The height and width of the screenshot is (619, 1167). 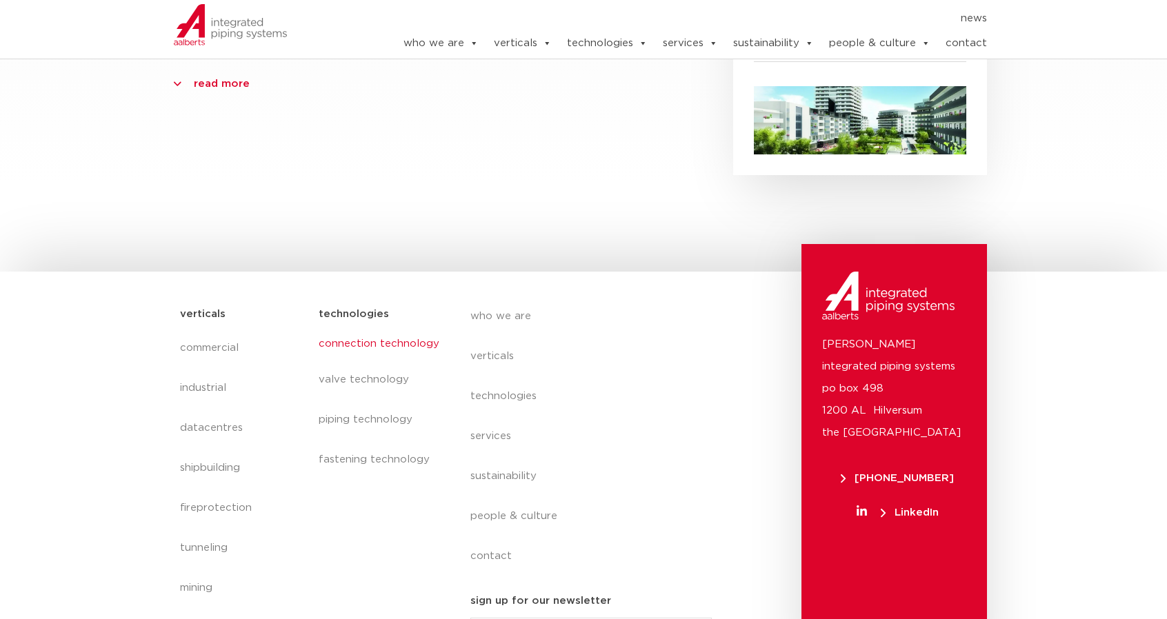 I want to click on a: fireprotection, so click(x=242, y=508).